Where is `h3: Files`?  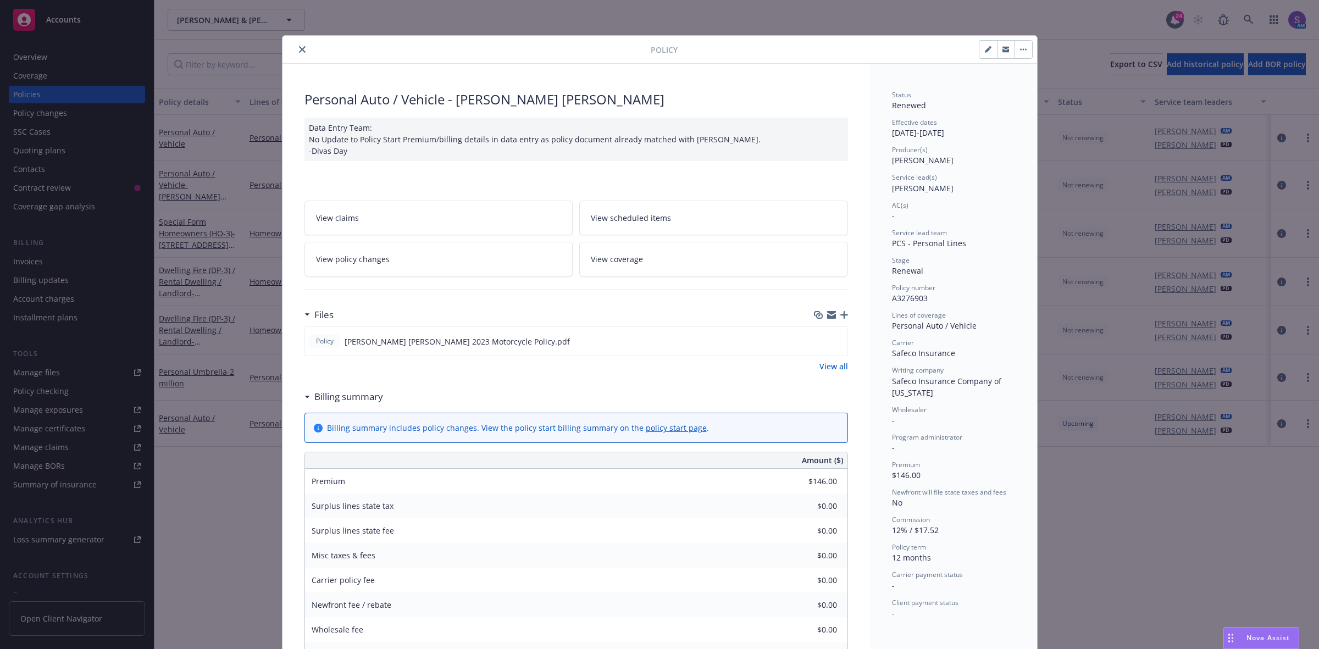
h3: Files is located at coordinates (324, 315).